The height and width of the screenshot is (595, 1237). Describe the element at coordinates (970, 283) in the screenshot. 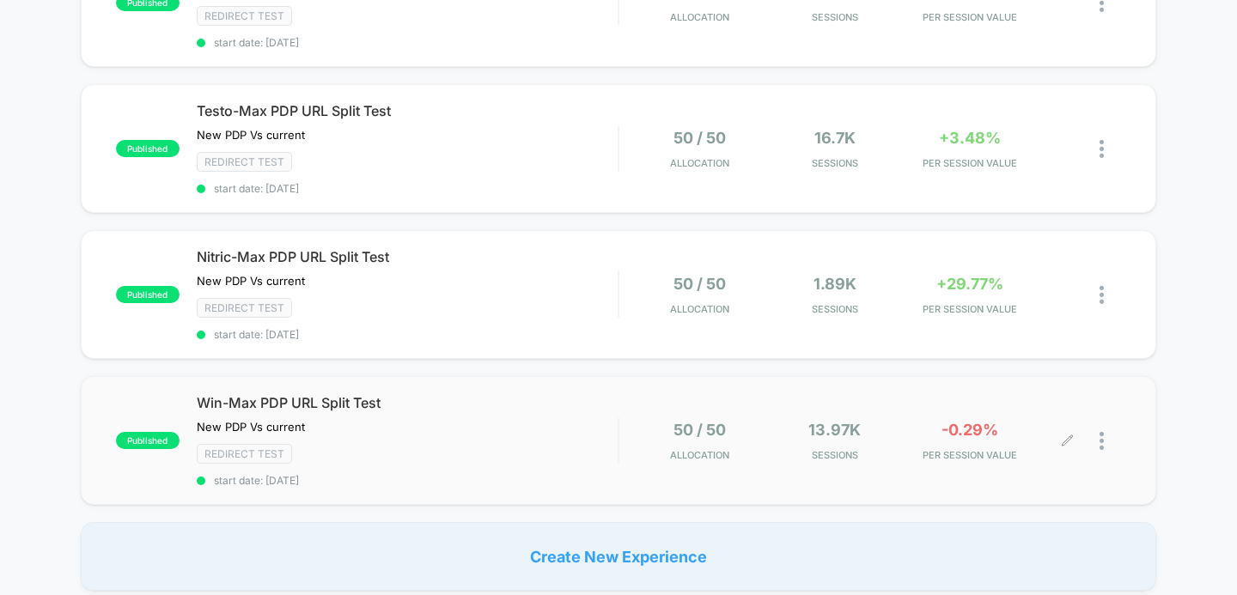

I see `span: +29.77%` at that location.